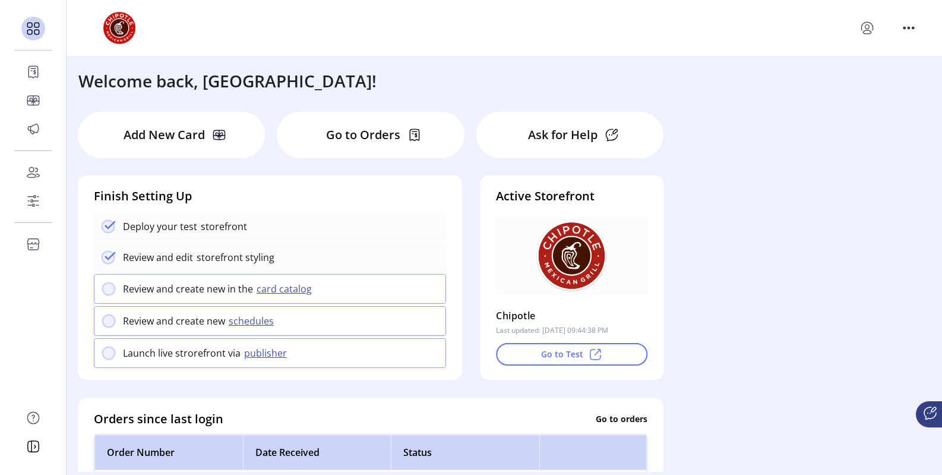  I want to click on button: publisher, so click(267, 353).